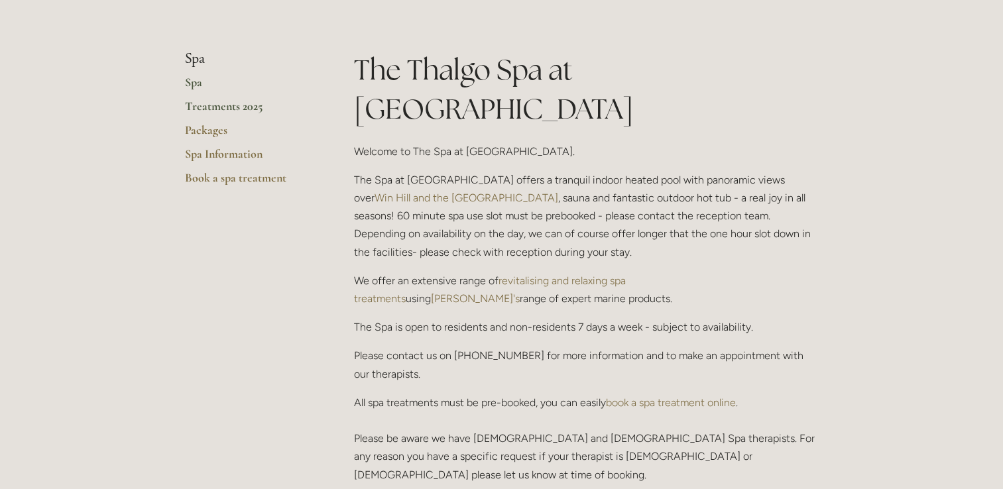 This screenshot has height=489, width=1003. Describe the element at coordinates (248, 59) in the screenshot. I see `li: Spa` at that location.